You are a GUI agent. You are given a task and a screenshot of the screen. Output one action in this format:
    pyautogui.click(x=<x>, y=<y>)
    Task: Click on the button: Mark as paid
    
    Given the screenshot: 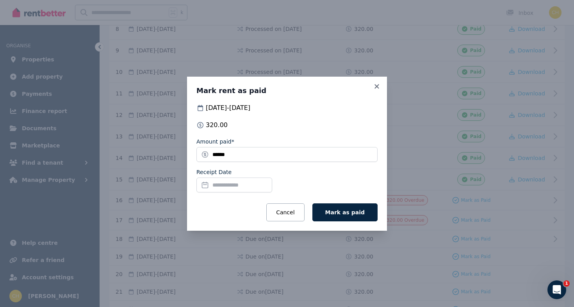 What is the action you would take?
    pyautogui.click(x=345, y=212)
    